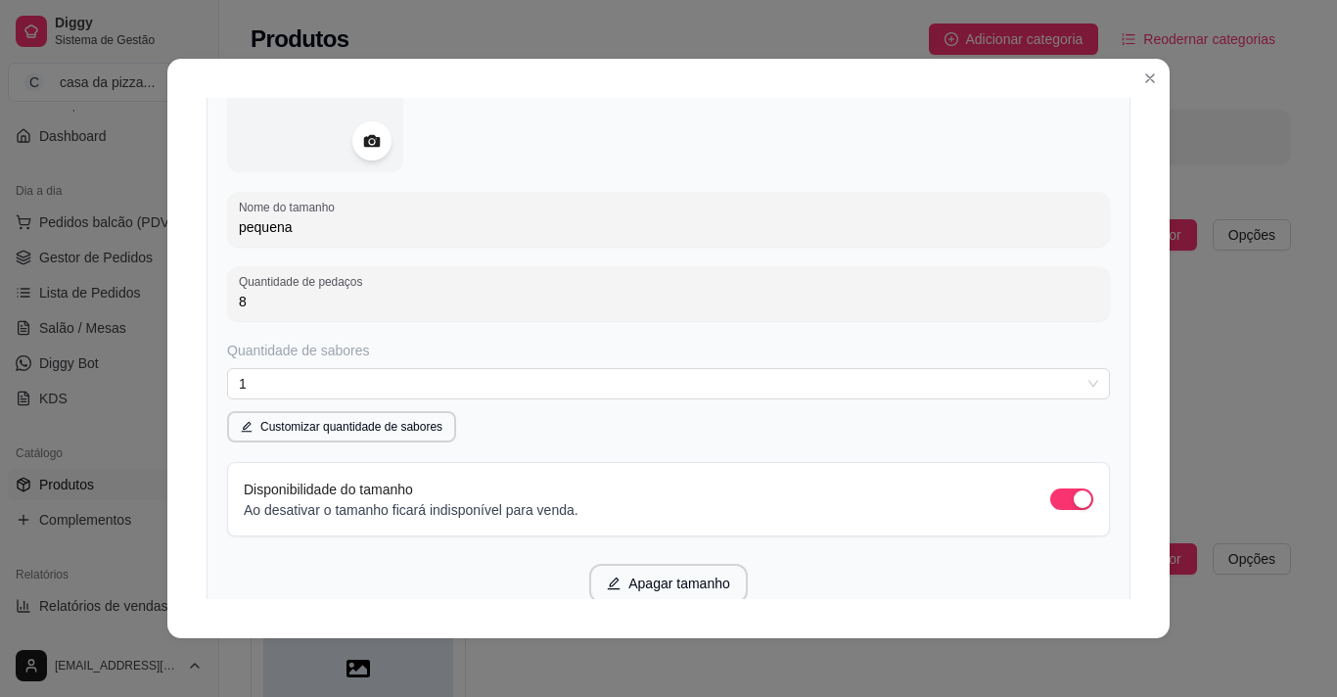 Image resolution: width=1337 pixels, height=697 pixels. I want to click on label: Nome do tamanho, so click(290, 206).